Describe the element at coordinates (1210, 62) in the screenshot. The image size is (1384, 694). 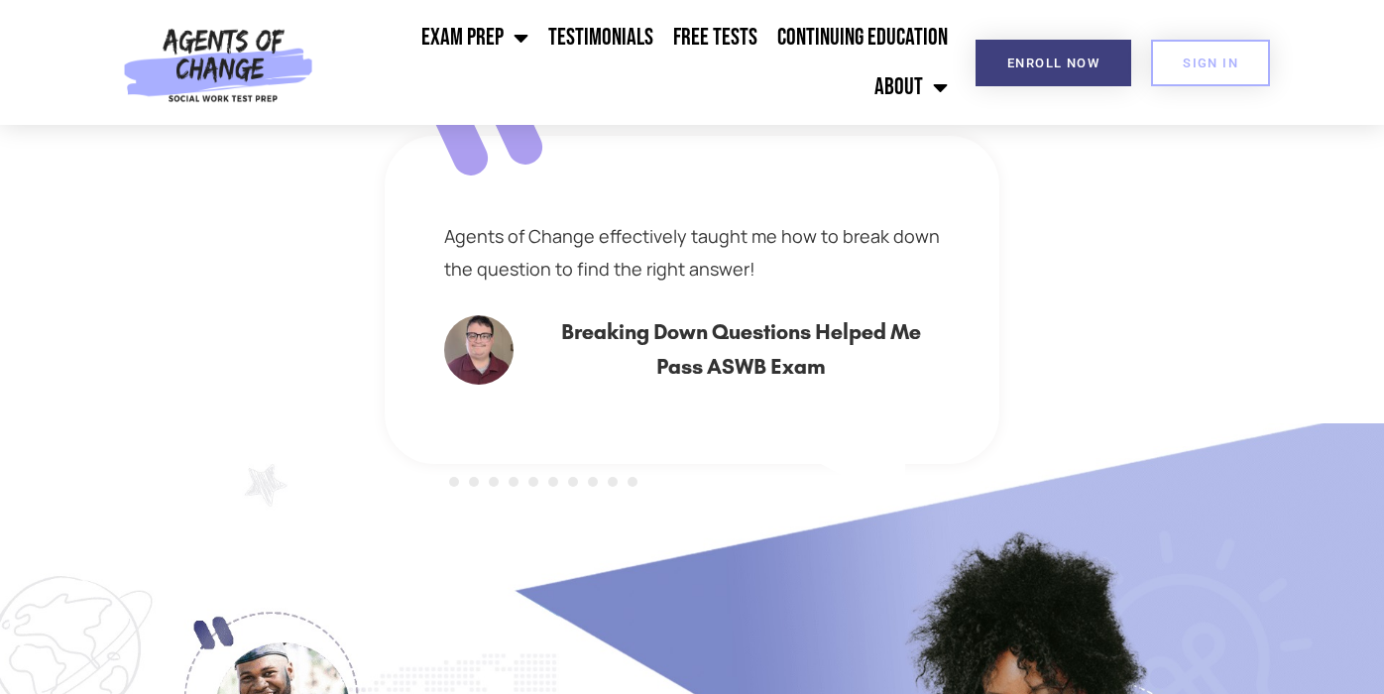
I see `span: SIGN IN` at that location.